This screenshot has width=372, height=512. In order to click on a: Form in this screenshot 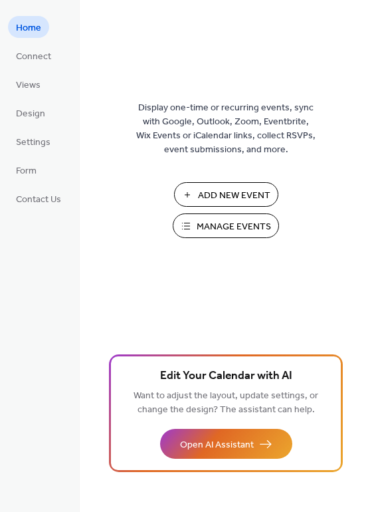, I will do `click(26, 169)`.